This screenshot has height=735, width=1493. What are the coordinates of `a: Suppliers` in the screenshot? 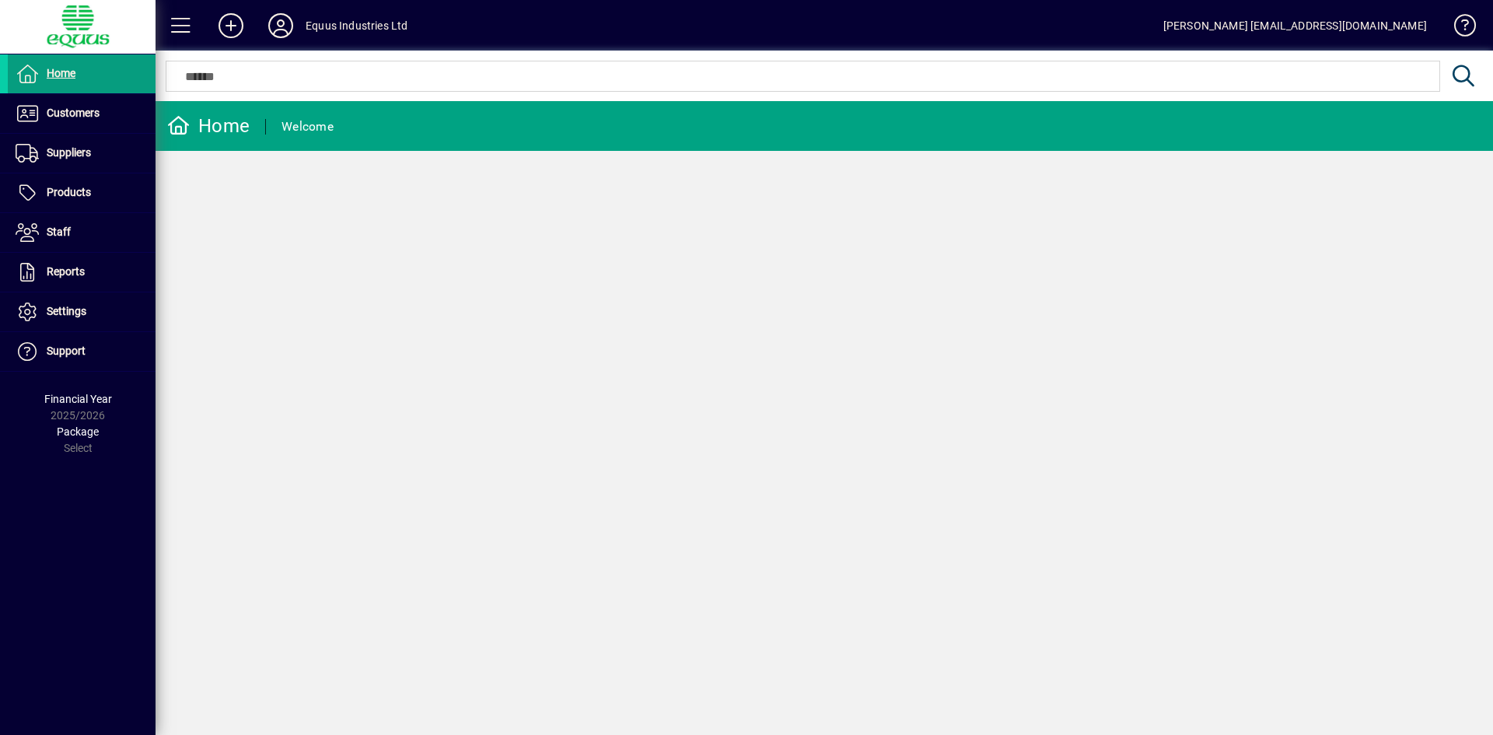 It's located at (82, 153).